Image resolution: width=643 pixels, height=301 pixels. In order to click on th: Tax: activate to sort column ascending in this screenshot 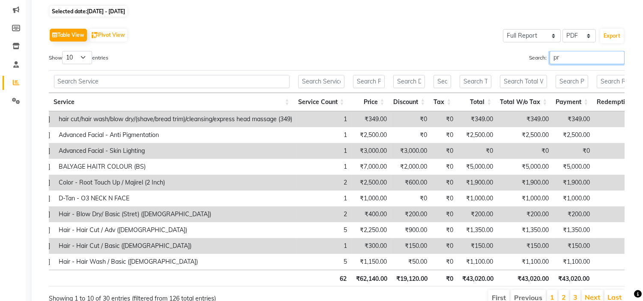, I will do `click(442, 102)`.